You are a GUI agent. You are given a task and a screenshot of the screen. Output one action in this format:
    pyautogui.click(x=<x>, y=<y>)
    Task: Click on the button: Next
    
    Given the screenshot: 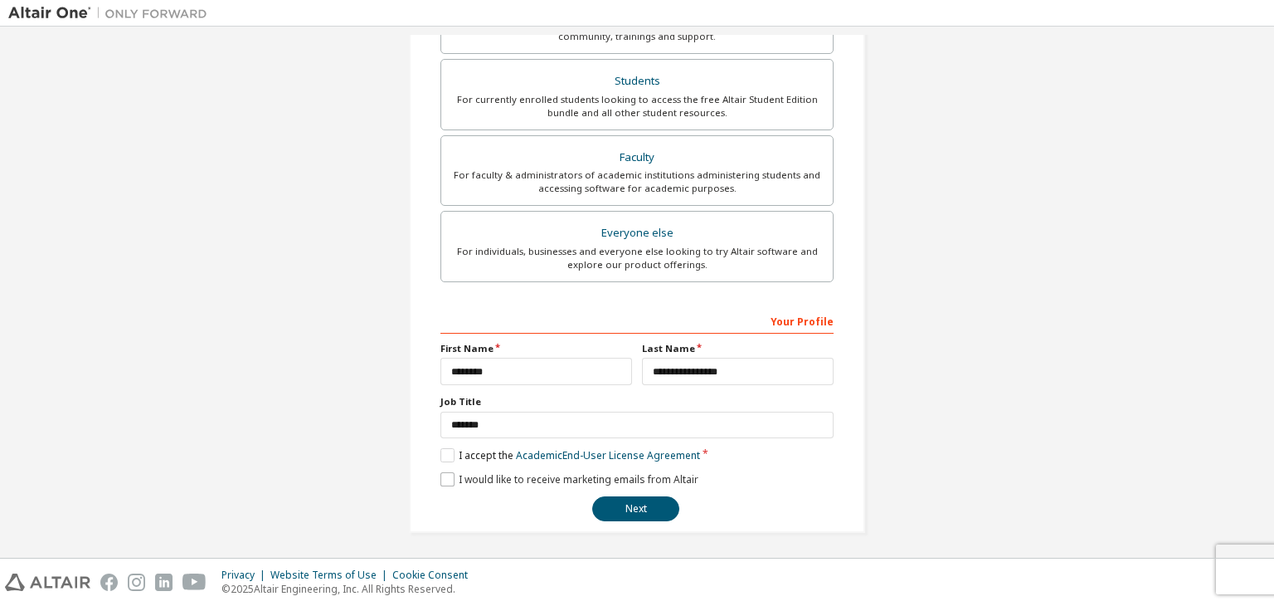 What is the action you would take?
    pyautogui.click(x=635, y=508)
    